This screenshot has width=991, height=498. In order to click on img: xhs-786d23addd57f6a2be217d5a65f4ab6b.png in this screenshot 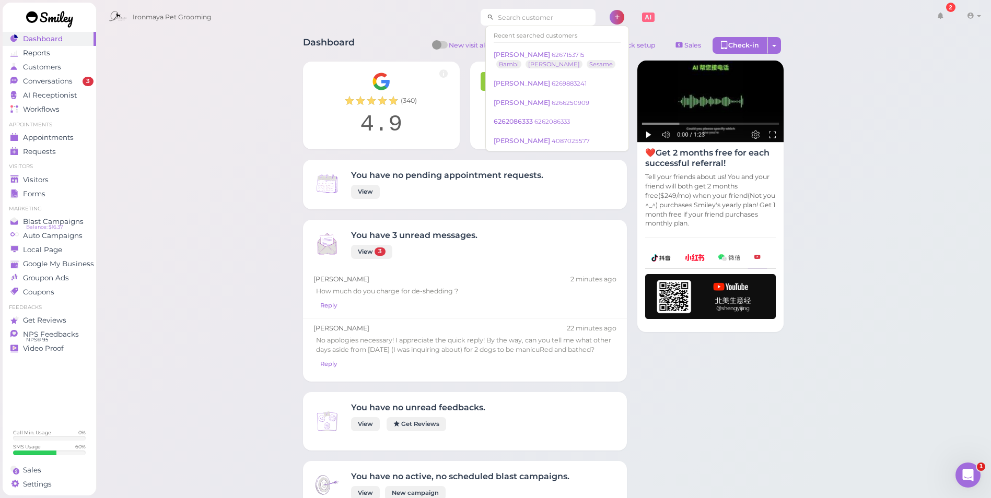, I will do `click(695, 257)`.